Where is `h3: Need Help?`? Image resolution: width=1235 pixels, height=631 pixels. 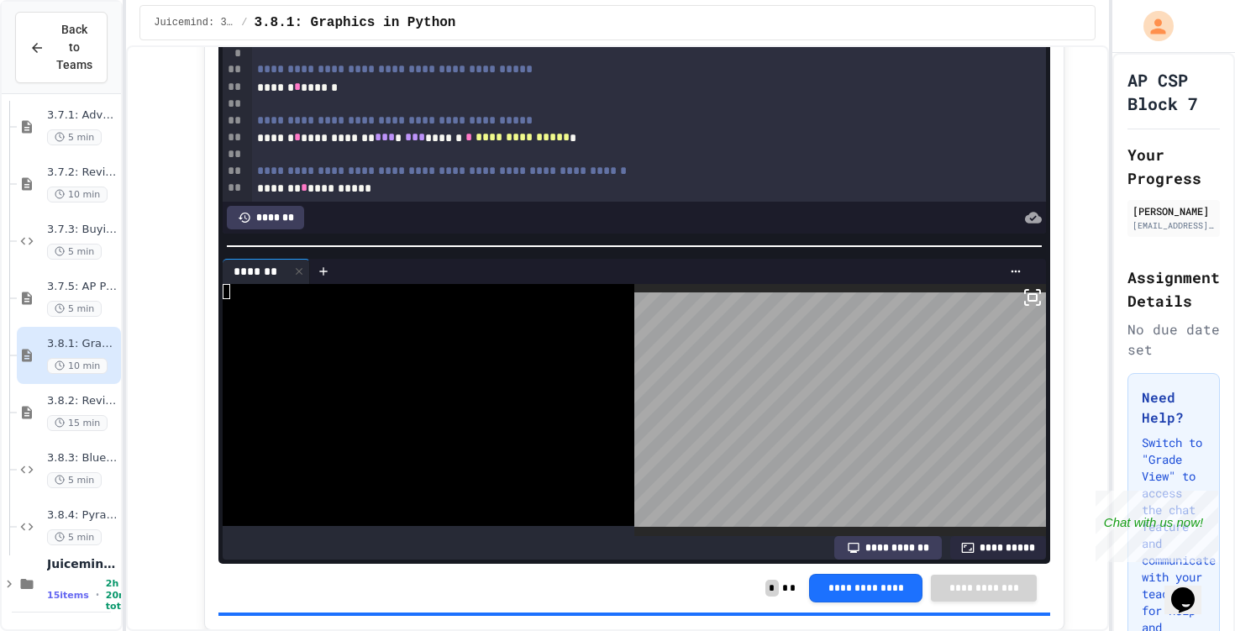
h3: Need Help? is located at coordinates (1174, 408).